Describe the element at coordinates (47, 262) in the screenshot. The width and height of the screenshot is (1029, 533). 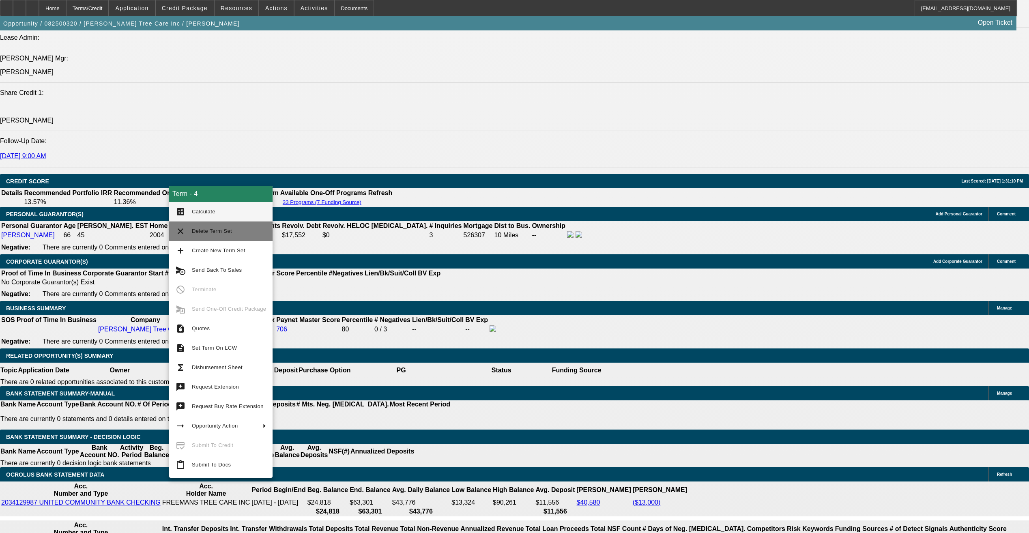
I see `span: CORPORATE GUARANTOR(S)` at that location.